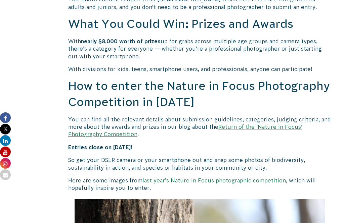  Describe the element at coordinates (214, 181) in the screenshot. I see `a: last year’s Nature in Focus photographic competition` at that location.